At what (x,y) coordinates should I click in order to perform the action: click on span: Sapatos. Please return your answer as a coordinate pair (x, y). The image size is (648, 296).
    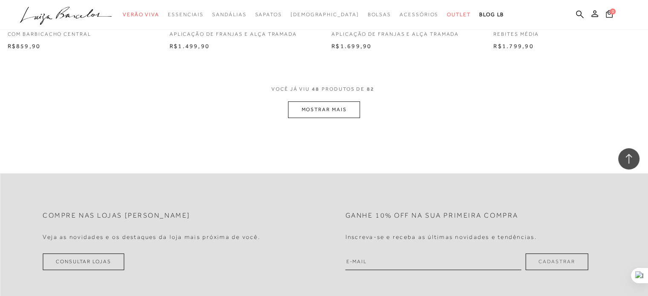
    Looking at the image, I should click on (268, 14).